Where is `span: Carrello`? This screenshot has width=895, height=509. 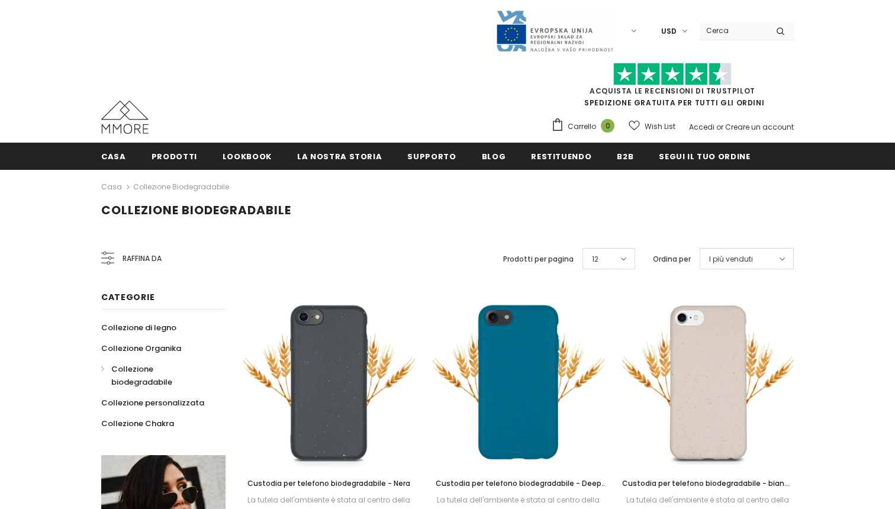 span: Carrello is located at coordinates (582, 127).